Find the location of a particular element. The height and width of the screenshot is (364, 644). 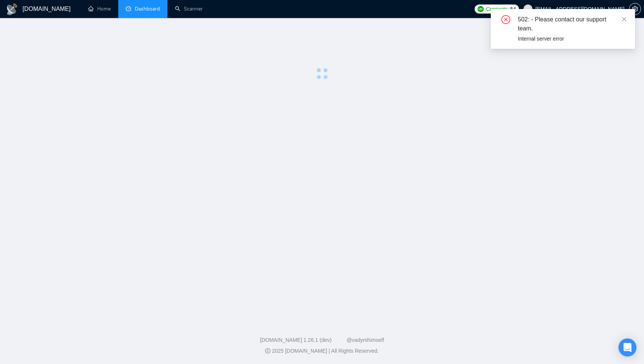

span: close-circle is located at coordinates (506, 20).